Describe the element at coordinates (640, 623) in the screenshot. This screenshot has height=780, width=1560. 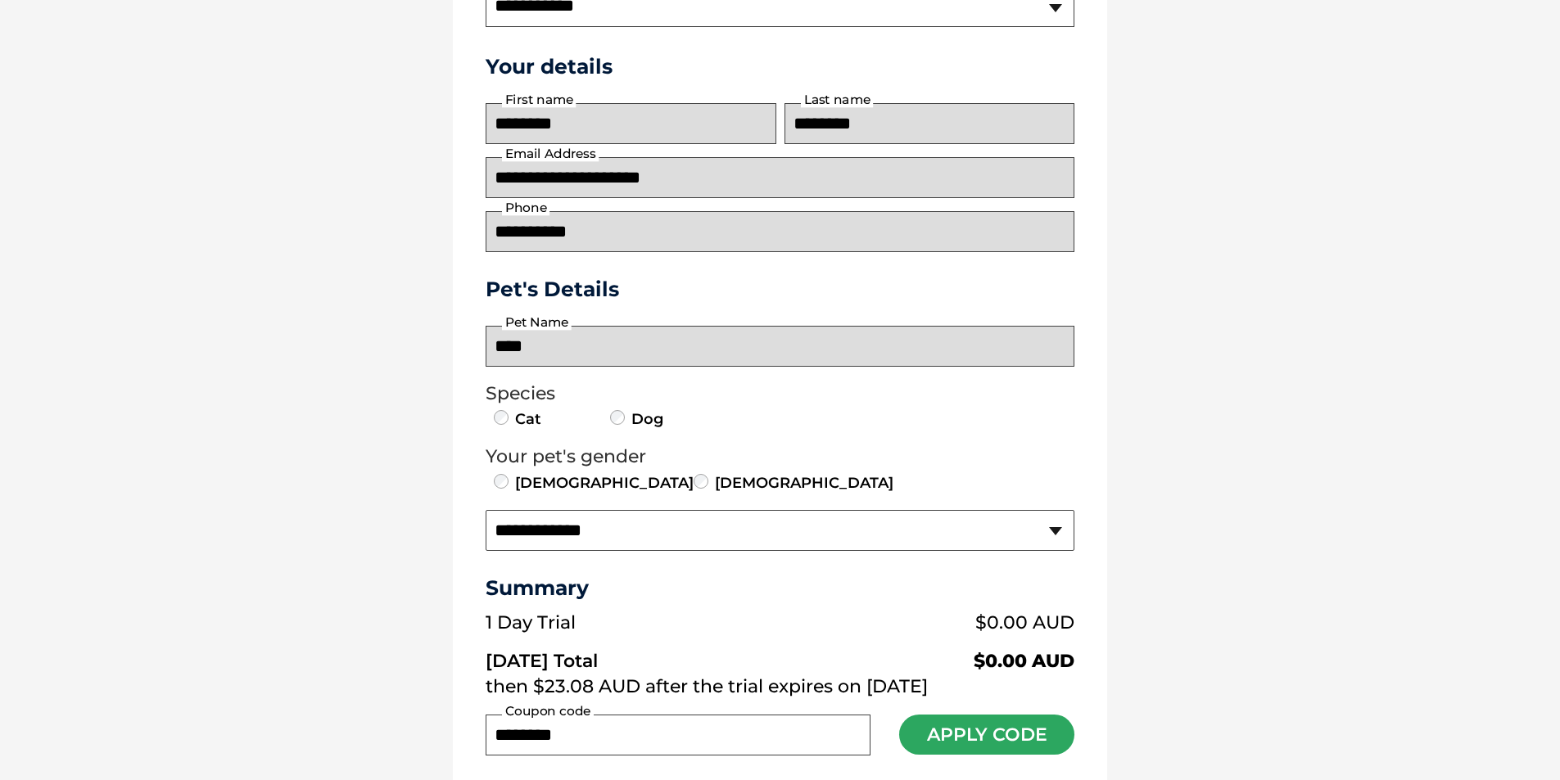
I see `td: 1 Day Trial` at that location.